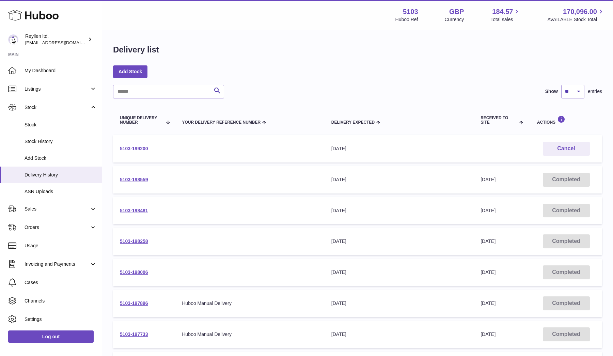 This screenshot has width=613, height=356. What do you see at coordinates (56, 40) in the screenshot?
I see `div: Reyllen ltd.` at bounding box center [56, 40].